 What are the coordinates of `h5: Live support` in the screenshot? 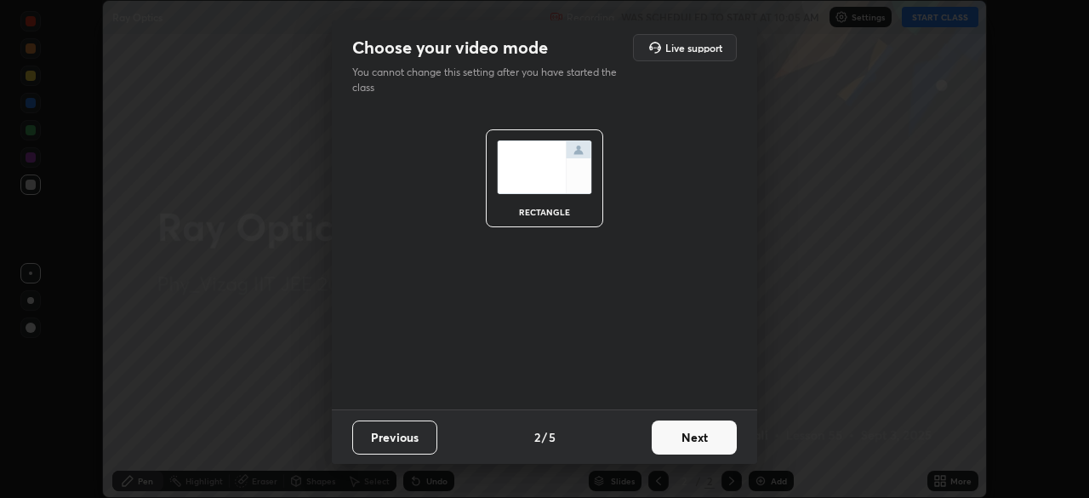 It's located at (693, 48).